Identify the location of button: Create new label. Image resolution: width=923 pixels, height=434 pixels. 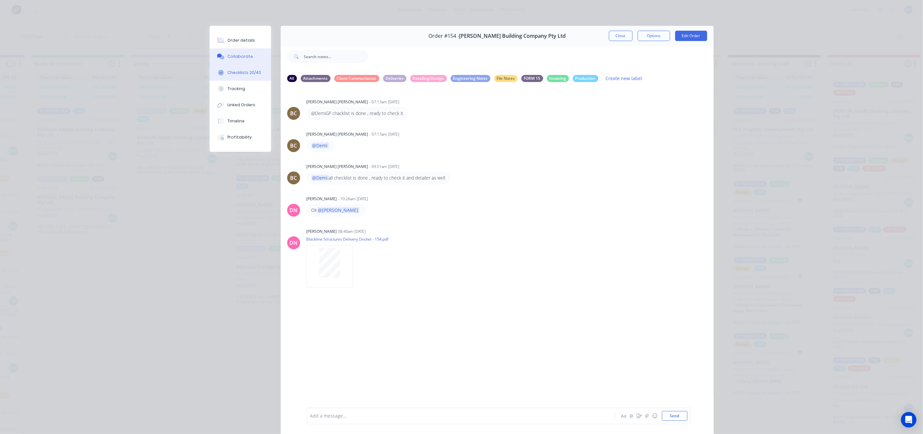
(624, 78).